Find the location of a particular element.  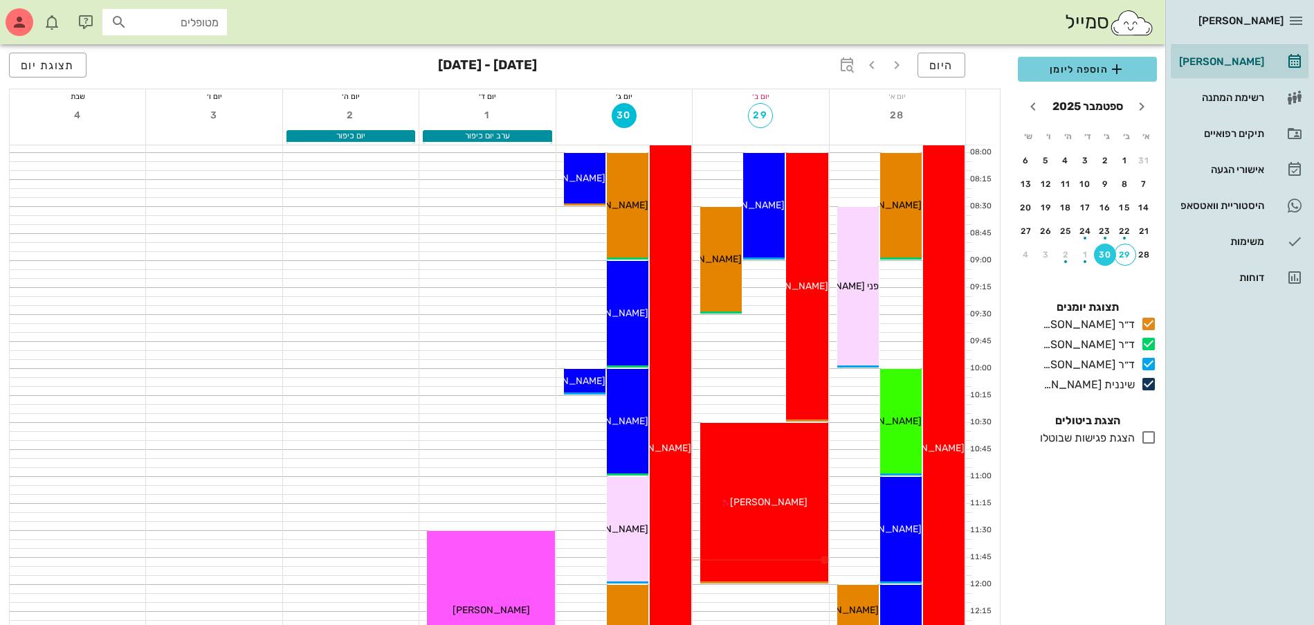

button: 10 is located at coordinates (1086, 184).